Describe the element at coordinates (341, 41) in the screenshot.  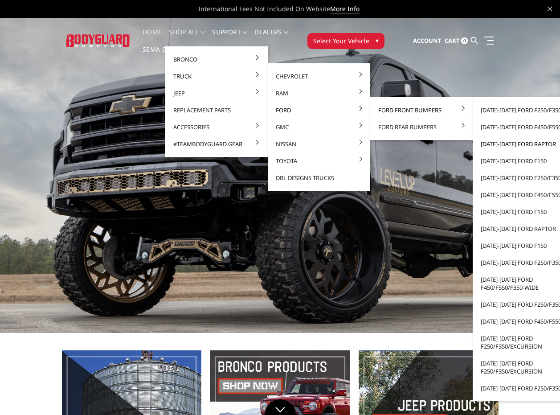
I see `span: Select Your Vehicle` at that location.